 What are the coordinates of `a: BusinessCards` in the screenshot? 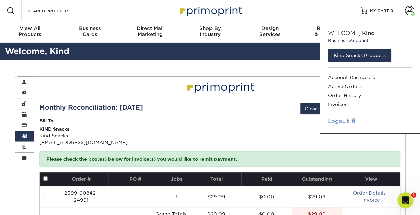 It's located at (90, 32).